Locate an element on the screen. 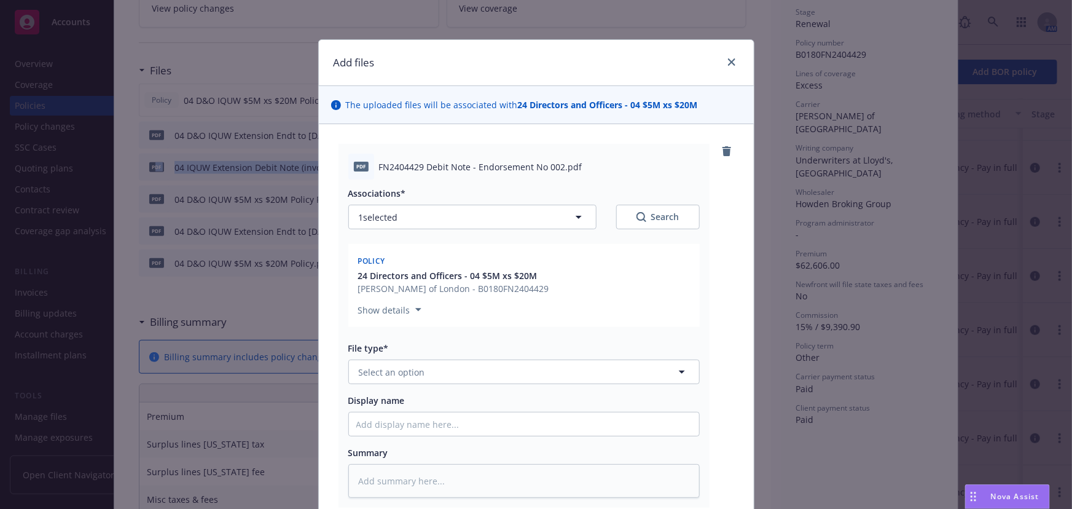  span: pdf is located at coordinates (361, 166).